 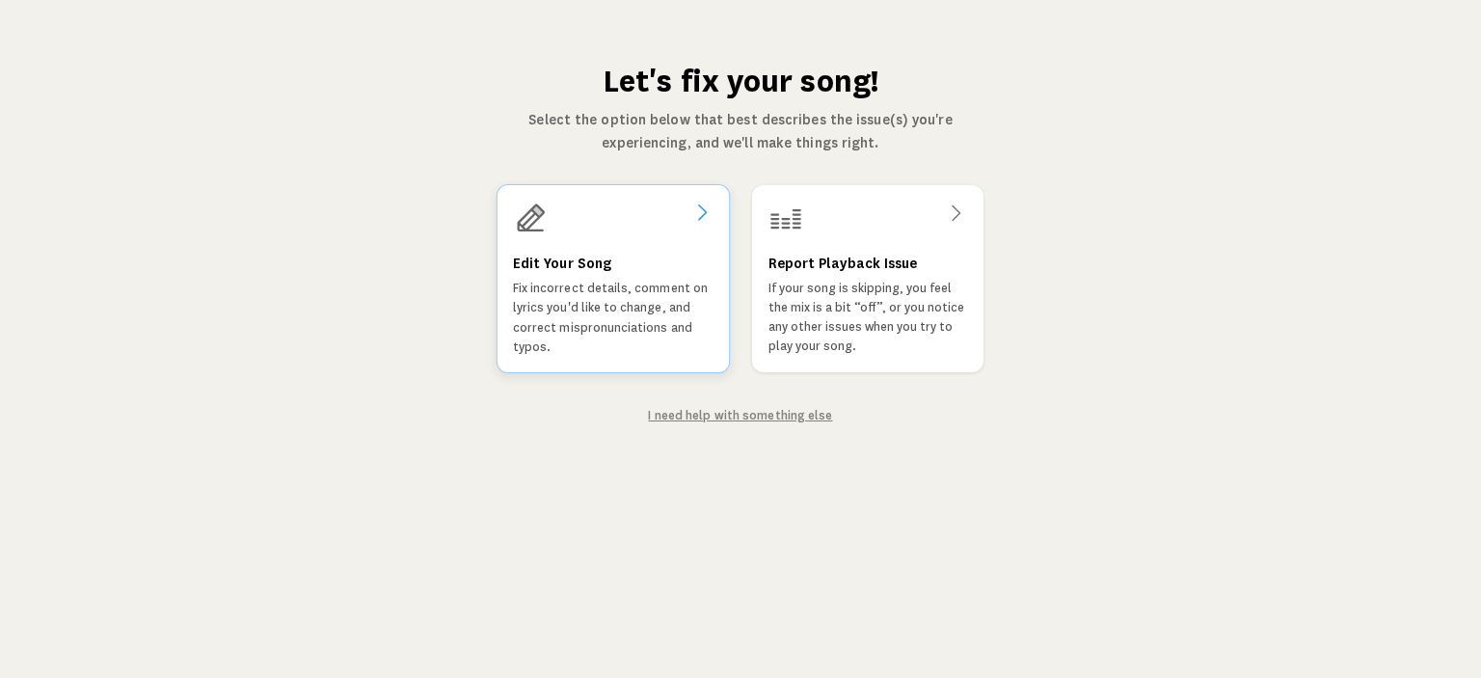 What do you see at coordinates (843, 263) in the screenshot?
I see `h3: Report Playback Issue` at bounding box center [843, 263].